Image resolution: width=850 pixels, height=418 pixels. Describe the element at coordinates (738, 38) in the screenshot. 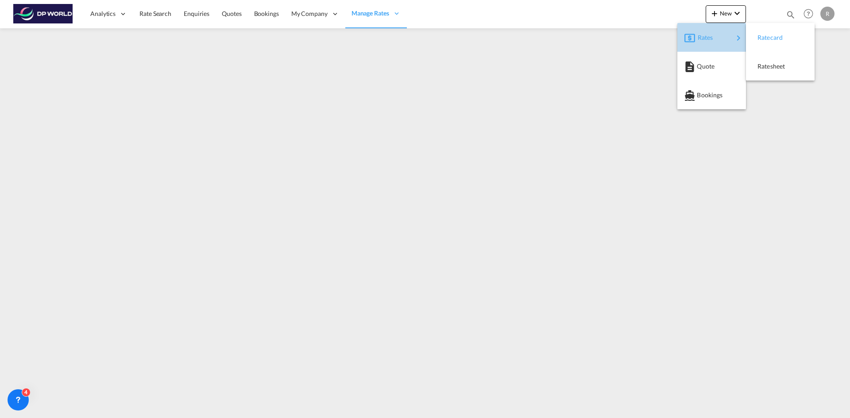

I see `md-icon: icon-chevron-right` at that location.